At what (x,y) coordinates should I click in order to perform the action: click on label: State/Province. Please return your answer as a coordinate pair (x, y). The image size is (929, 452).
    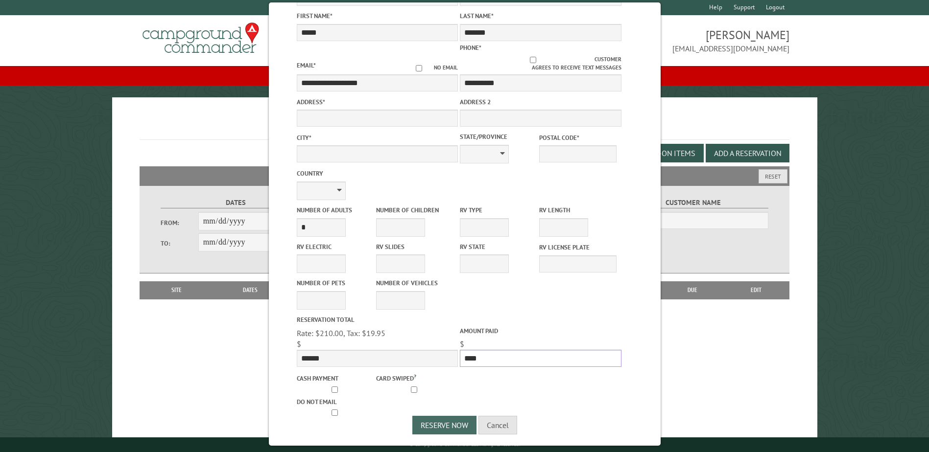
    Looking at the image, I should click on (499, 137).